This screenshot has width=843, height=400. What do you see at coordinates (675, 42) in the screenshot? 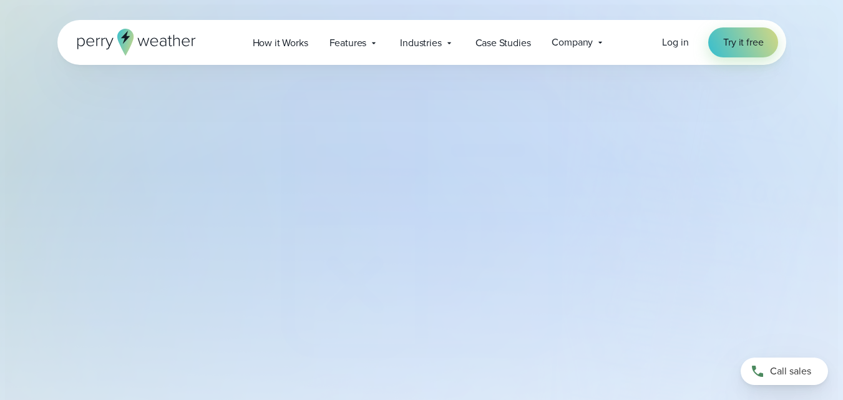
I see `span: Log in` at bounding box center [675, 42].